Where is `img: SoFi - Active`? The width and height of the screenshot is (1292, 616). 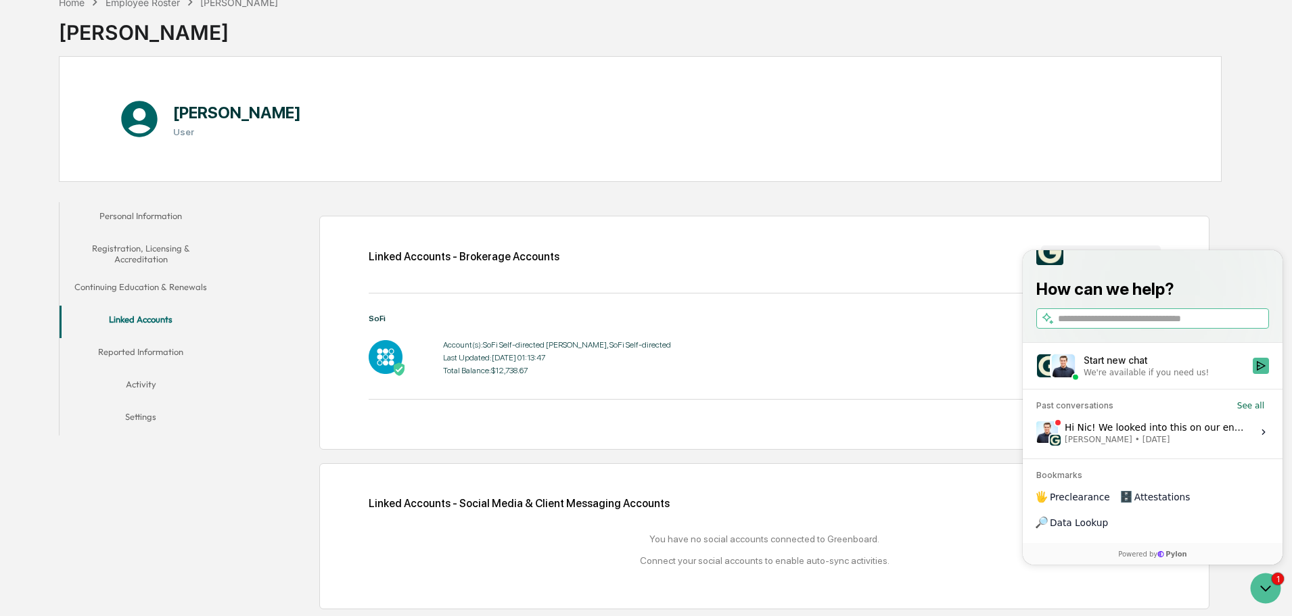 img: SoFi - Active is located at coordinates (386, 357).